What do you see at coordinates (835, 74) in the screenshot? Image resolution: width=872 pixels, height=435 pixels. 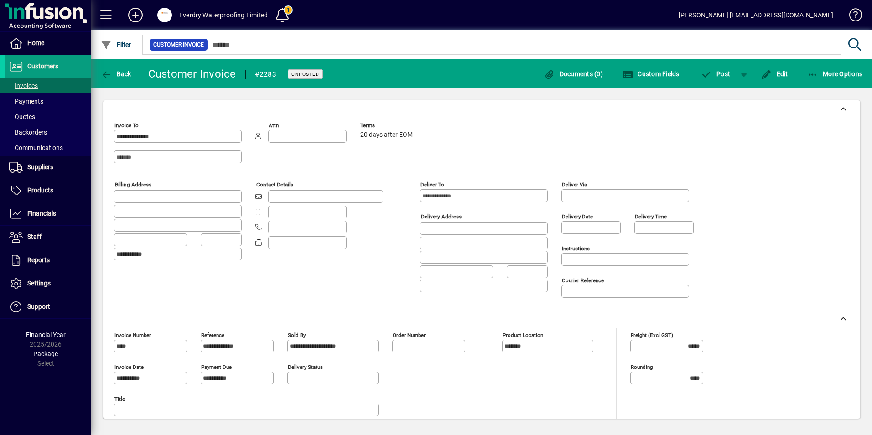 I see `span: More Options` at bounding box center [835, 74].